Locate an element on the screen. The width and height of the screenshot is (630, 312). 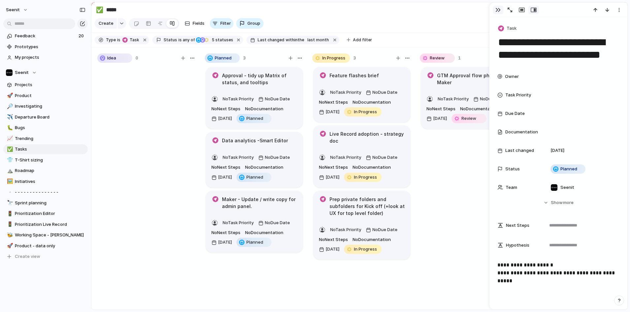
h1: Prep private folders and subfolders for Kick off (+look at UX for top level folder) is located at coordinates (367, 206).